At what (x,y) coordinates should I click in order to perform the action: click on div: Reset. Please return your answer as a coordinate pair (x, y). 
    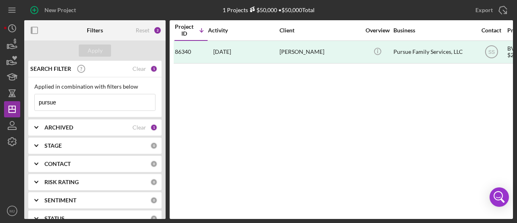
    Looking at the image, I should click on (143, 30).